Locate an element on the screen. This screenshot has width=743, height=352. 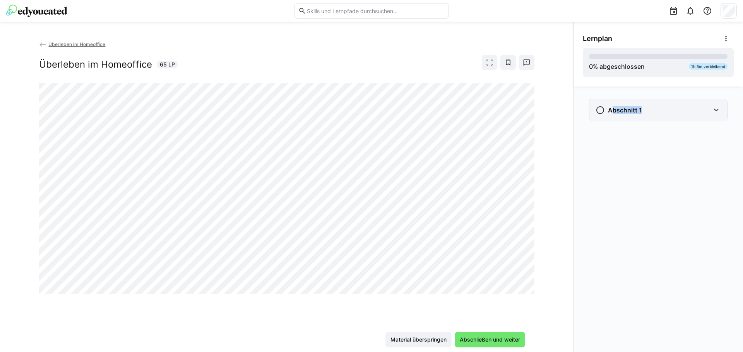
div: 1h 5m verbleibend is located at coordinates (708, 67).